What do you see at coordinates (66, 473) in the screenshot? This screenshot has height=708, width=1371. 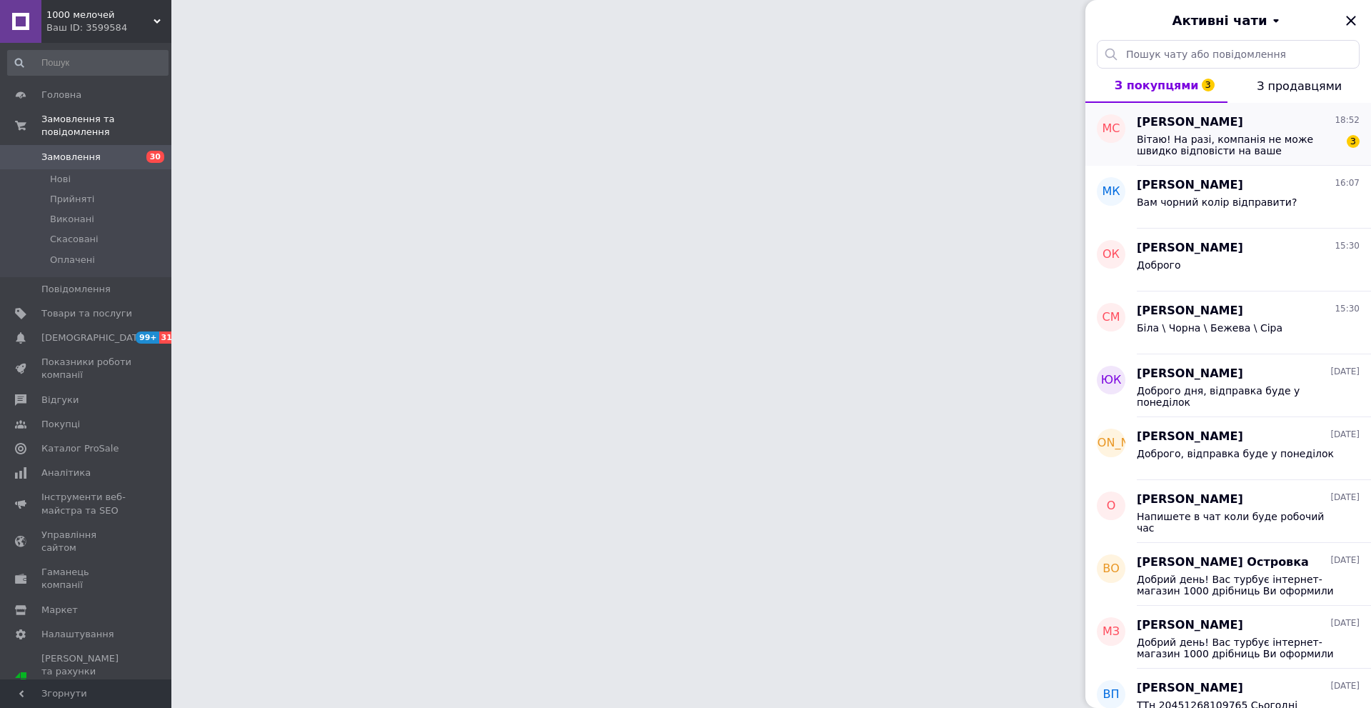 I see `span: Аналітика` at bounding box center [66, 473].